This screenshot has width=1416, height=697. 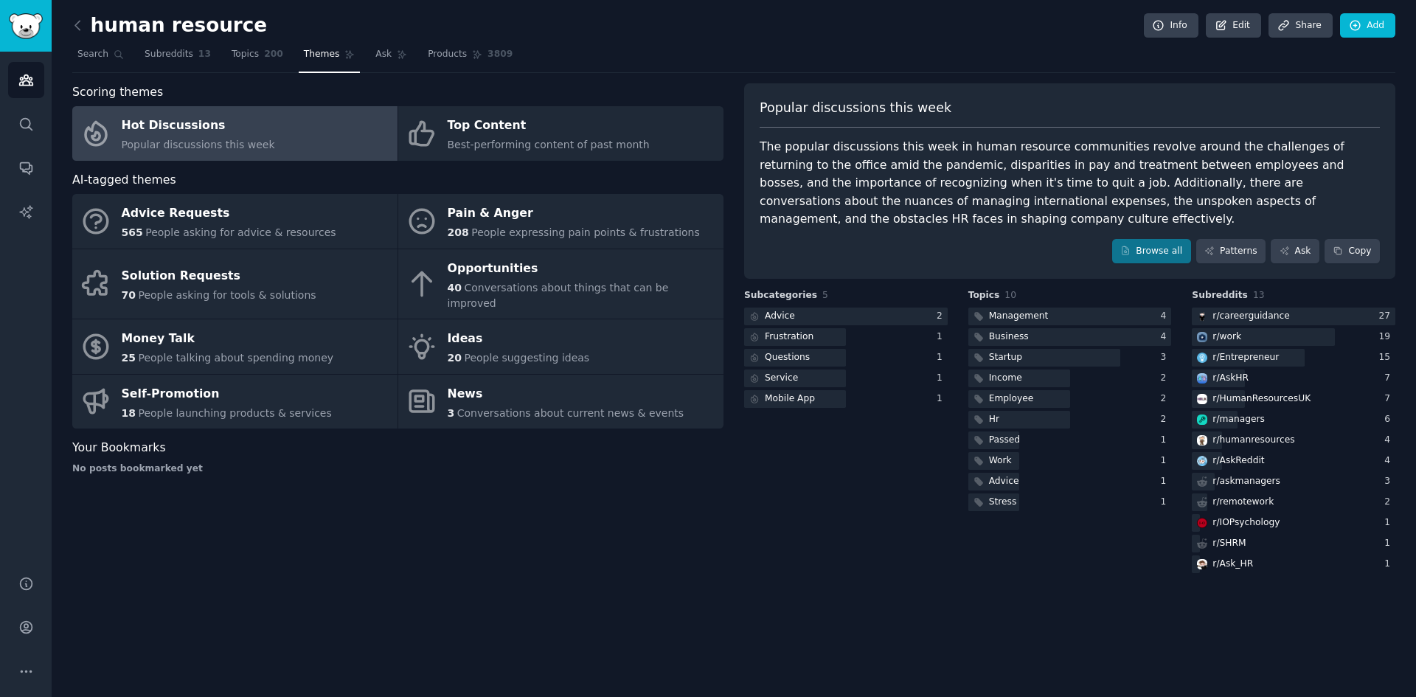 I want to click on div: r/ Ask_HR, so click(x=1232, y=564).